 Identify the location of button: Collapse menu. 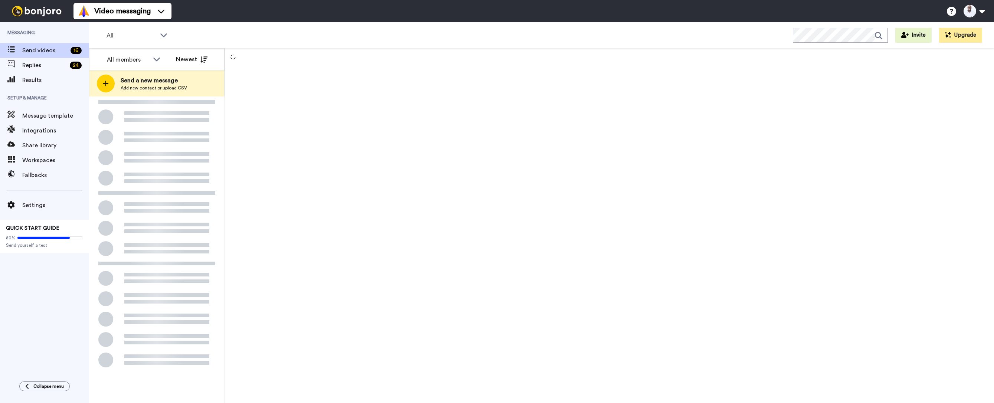
(45, 386).